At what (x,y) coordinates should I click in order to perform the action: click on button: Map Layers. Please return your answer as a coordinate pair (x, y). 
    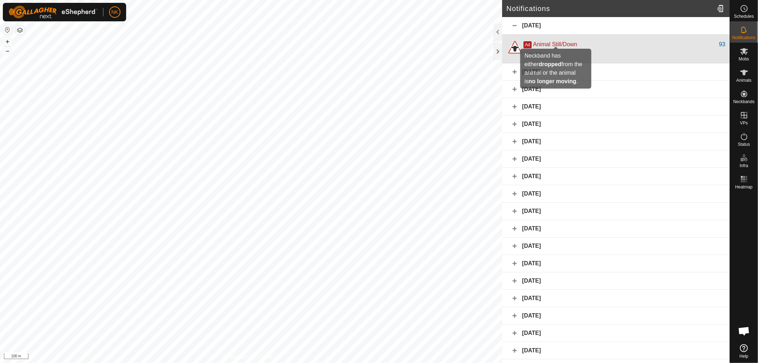
    Looking at the image, I should click on (20, 30).